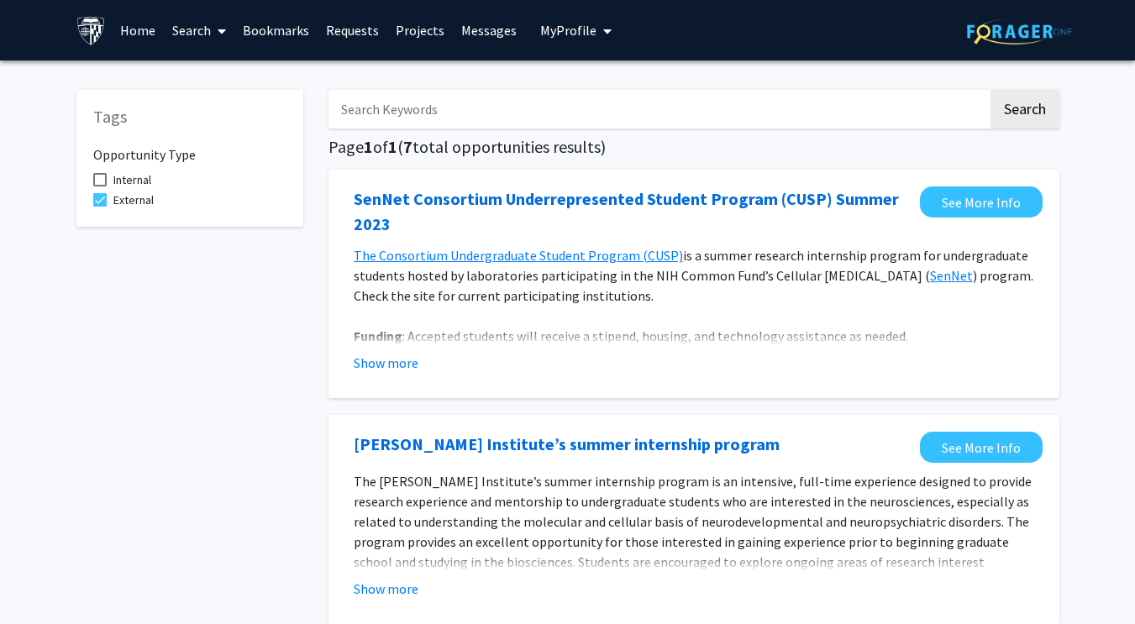 The height and width of the screenshot is (624, 1135). What do you see at coordinates (518, 255) in the screenshot?
I see `a: The Consortium Undergraduate Student Program (CUSP)` at bounding box center [518, 255].